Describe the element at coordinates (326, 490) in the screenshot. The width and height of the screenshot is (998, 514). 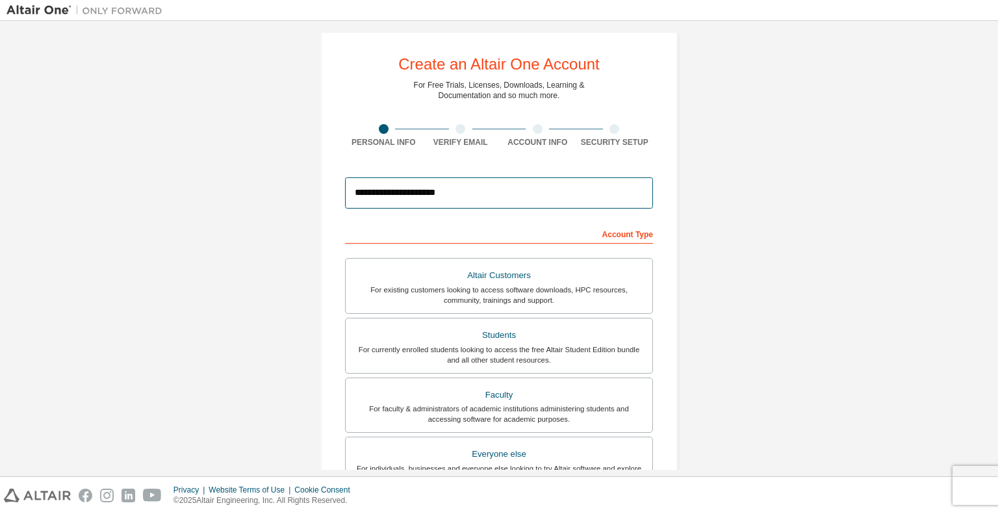
I see `div: Cookie Consent` at that location.